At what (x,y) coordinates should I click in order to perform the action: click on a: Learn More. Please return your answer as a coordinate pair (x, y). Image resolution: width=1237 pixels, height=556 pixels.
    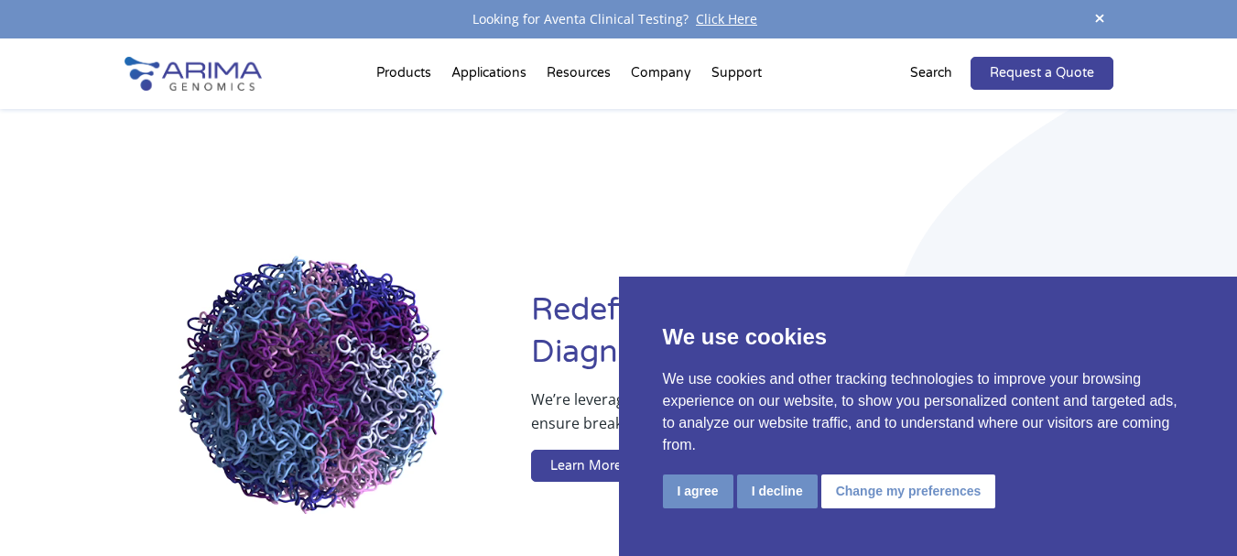
    Looking at the image, I should click on (586, 466).